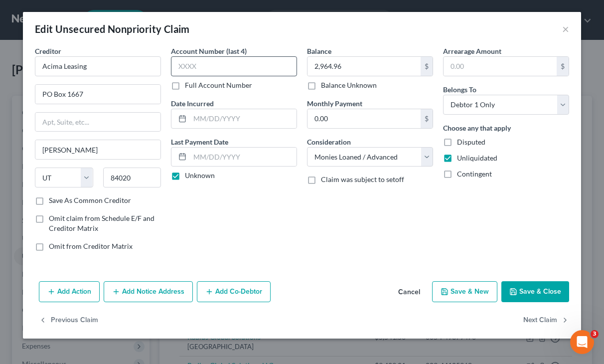 This screenshot has height=364, width=604. What do you see at coordinates (192, 103) in the screenshot?
I see `label: Date Incurred` at bounding box center [192, 103].